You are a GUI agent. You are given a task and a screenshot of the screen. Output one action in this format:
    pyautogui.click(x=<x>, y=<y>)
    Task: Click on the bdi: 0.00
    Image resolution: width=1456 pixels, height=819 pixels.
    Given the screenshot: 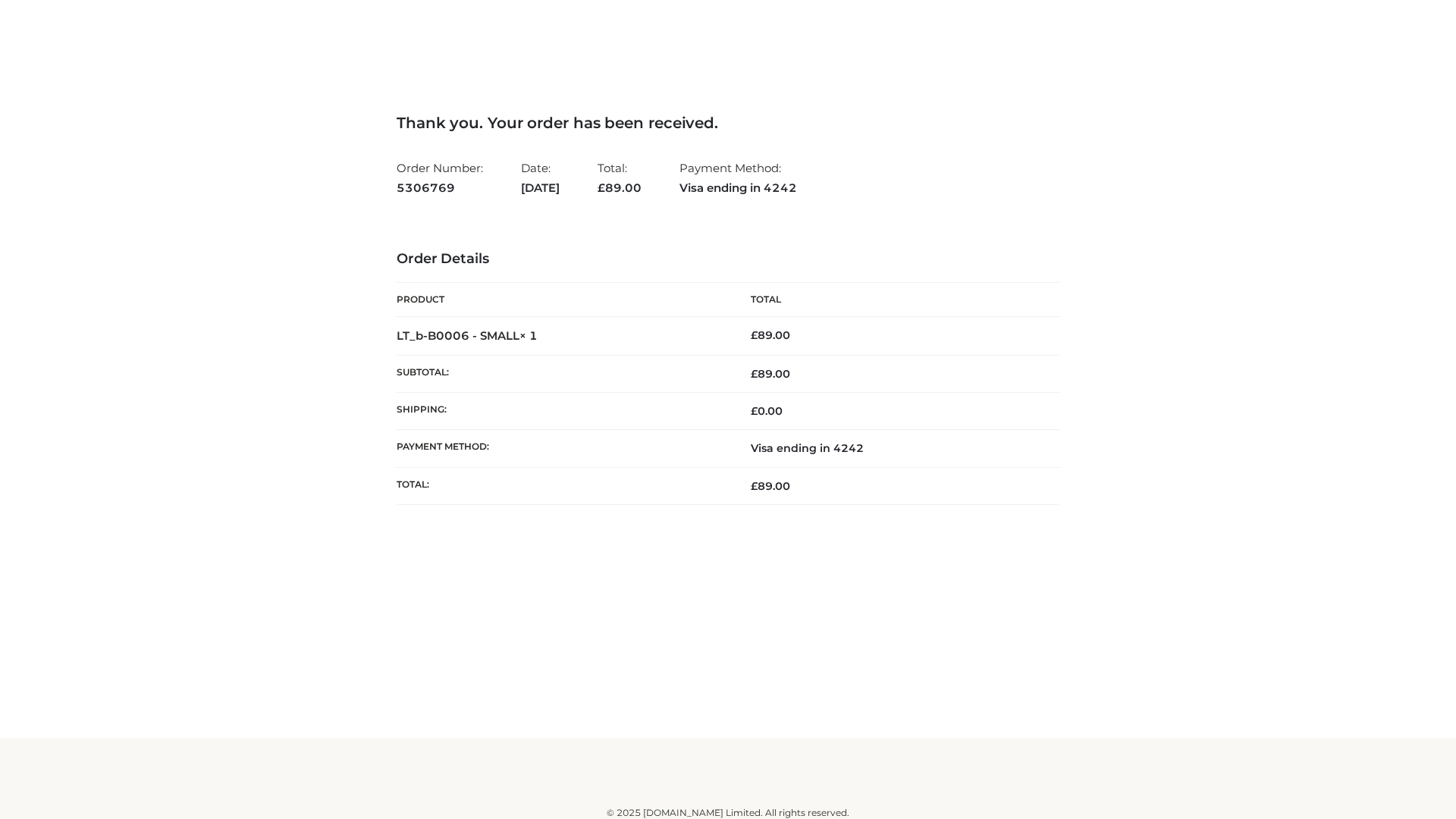 What is the action you would take?
    pyautogui.click(x=766, y=411)
    